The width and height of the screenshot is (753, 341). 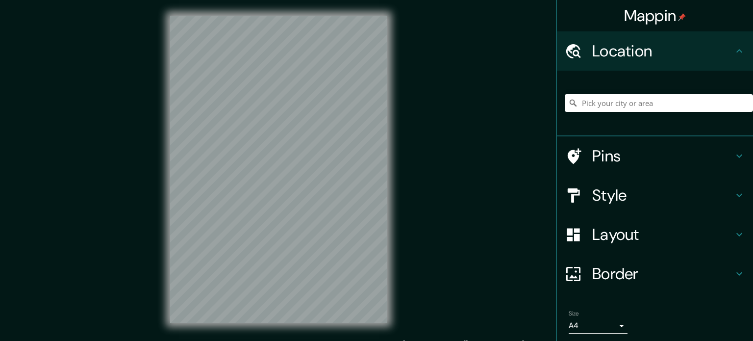 What do you see at coordinates (663, 156) in the screenshot?
I see `h4: Pins` at bounding box center [663, 156].